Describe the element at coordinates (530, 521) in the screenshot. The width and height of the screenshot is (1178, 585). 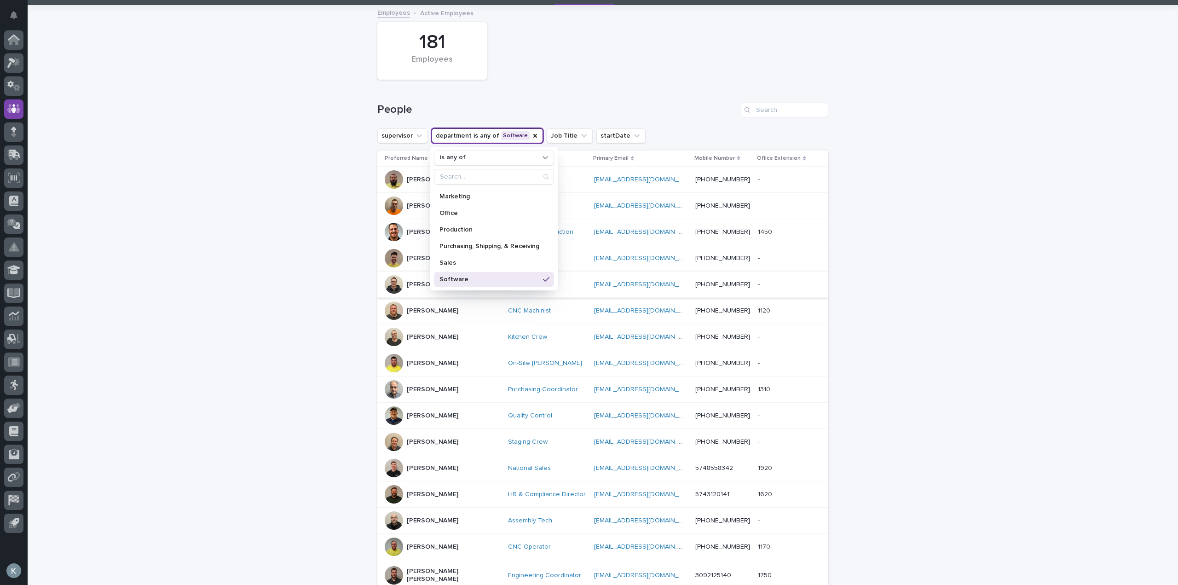
I see `a: Assembly Tech` at that location.